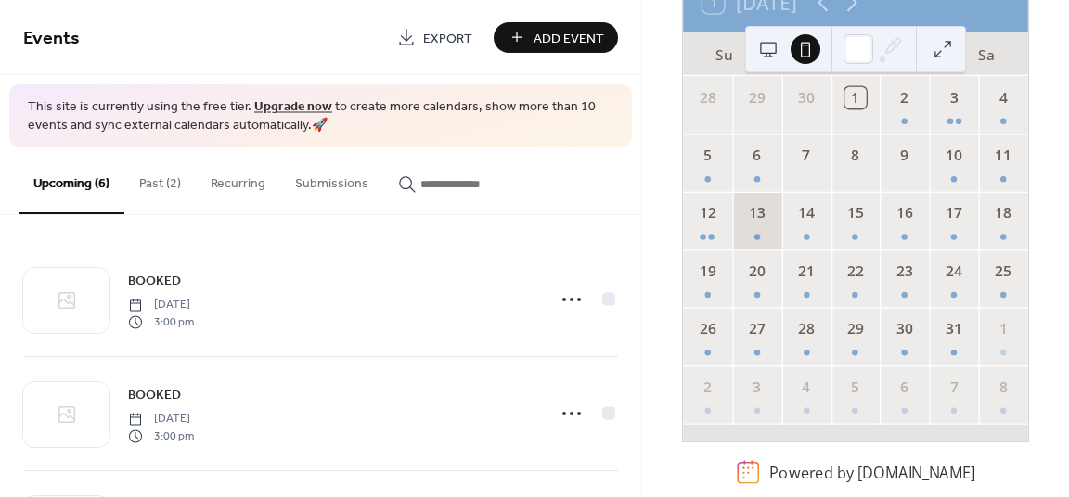 The height and width of the screenshot is (497, 1069). Describe the element at coordinates (707, 329) in the screenshot. I see `div: 26` at that location.